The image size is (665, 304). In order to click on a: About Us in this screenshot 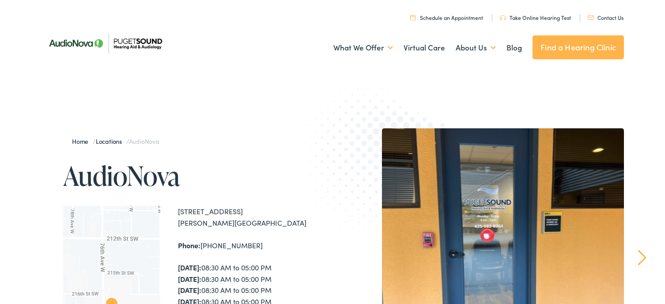, I will do `click(476, 48)`.